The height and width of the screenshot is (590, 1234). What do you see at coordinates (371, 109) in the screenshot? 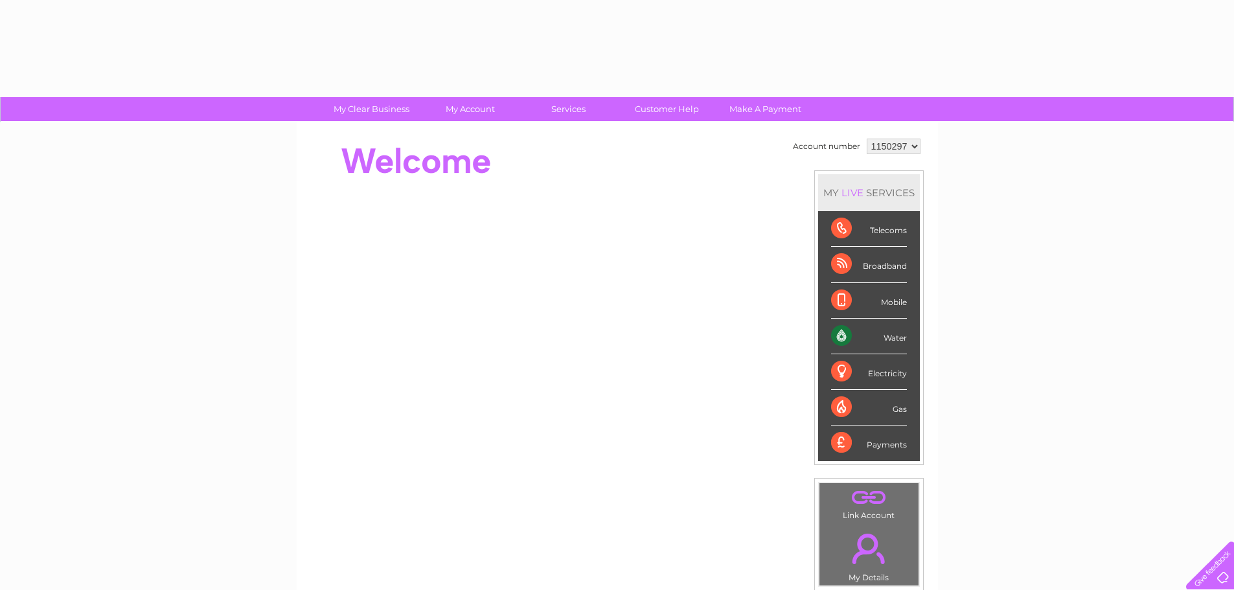
I see `a: My Clear Business` at bounding box center [371, 109].